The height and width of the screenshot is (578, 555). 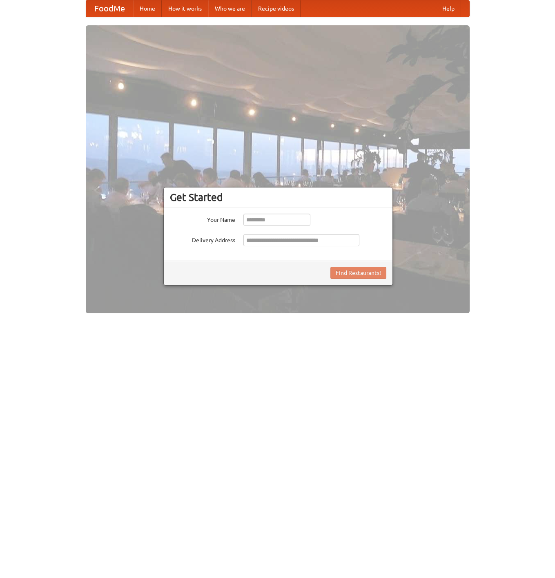 What do you see at coordinates (185, 9) in the screenshot?
I see `a: How it works` at bounding box center [185, 9].